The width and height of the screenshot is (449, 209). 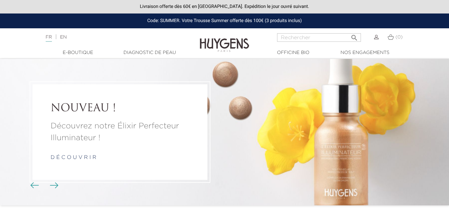 I want to click on a: FR, so click(x=49, y=38).